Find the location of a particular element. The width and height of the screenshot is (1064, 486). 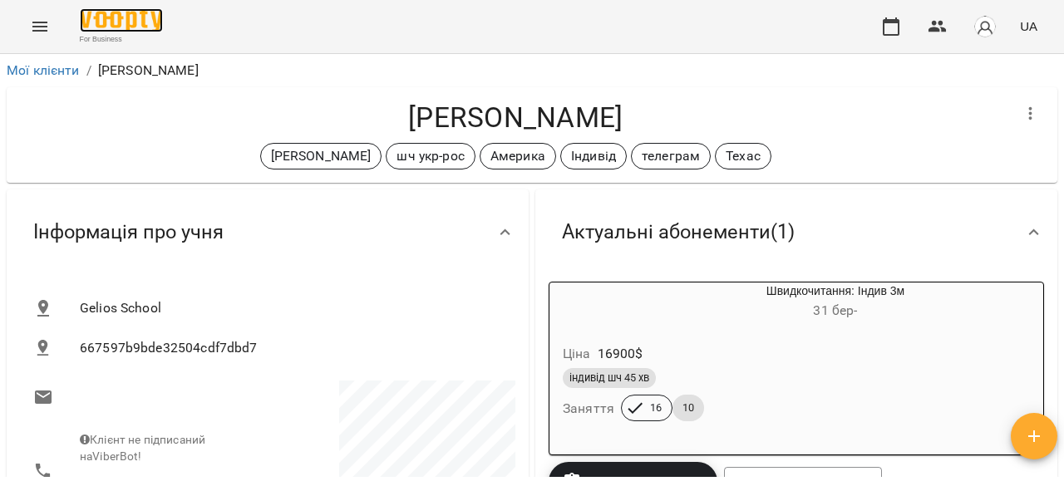

p: 16900 $ is located at coordinates (620, 354).